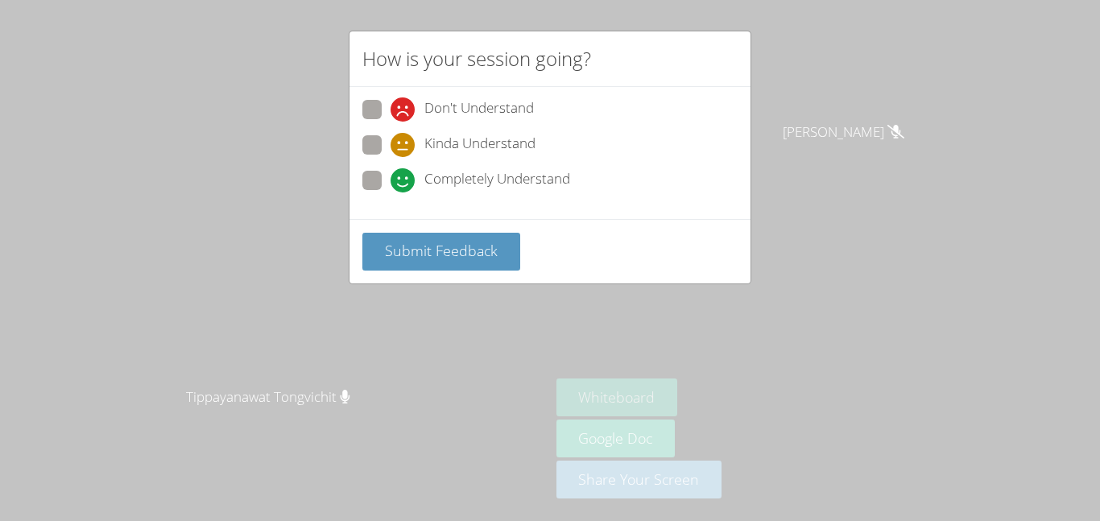 The height and width of the screenshot is (521, 1100). Describe the element at coordinates (441, 251) in the screenshot. I see `button: Submit Feedback` at that location.